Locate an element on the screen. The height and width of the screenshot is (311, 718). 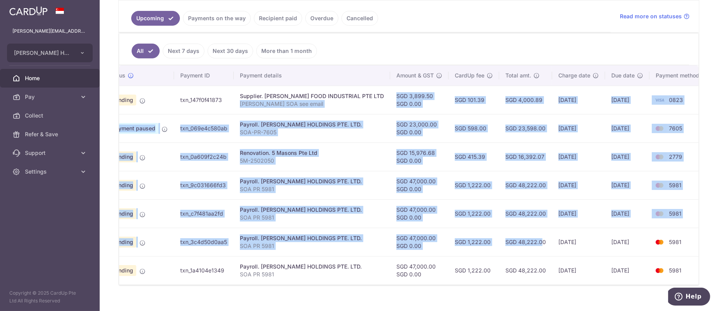
th: Payment ID is located at coordinates (204, 76).